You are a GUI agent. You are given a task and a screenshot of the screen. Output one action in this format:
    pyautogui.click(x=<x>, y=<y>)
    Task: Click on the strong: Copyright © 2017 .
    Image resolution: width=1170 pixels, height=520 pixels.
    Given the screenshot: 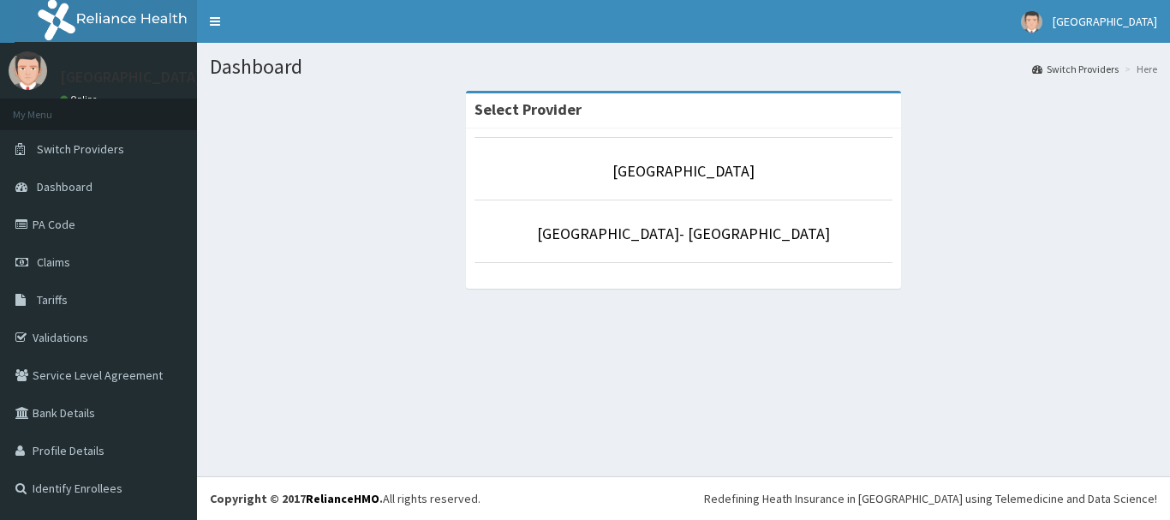 What is the action you would take?
    pyautogui.click(x=296, y=499)
    